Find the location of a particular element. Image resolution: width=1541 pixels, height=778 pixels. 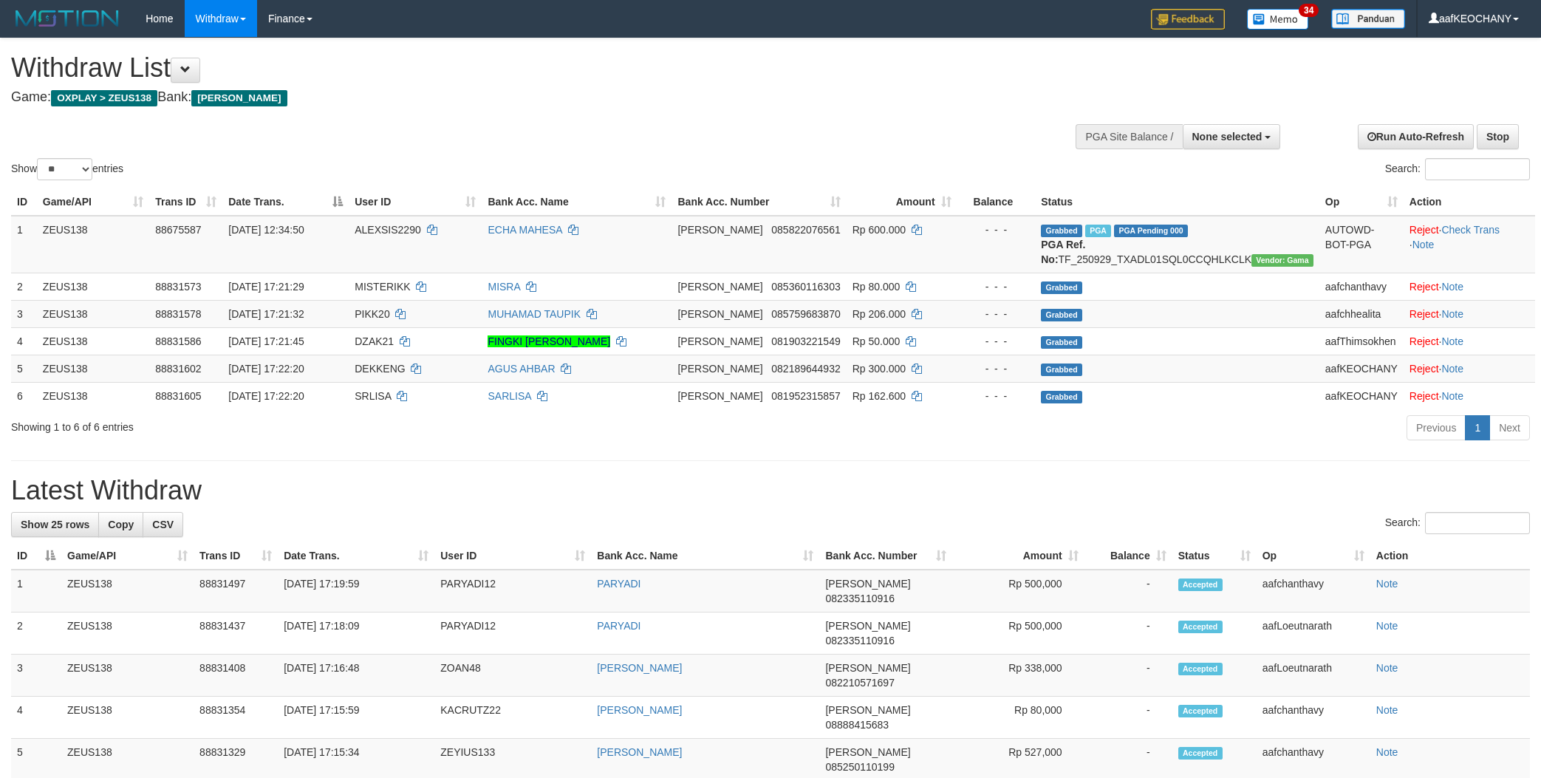

span: Rp 206.000 is located at coordinates (879, 314).